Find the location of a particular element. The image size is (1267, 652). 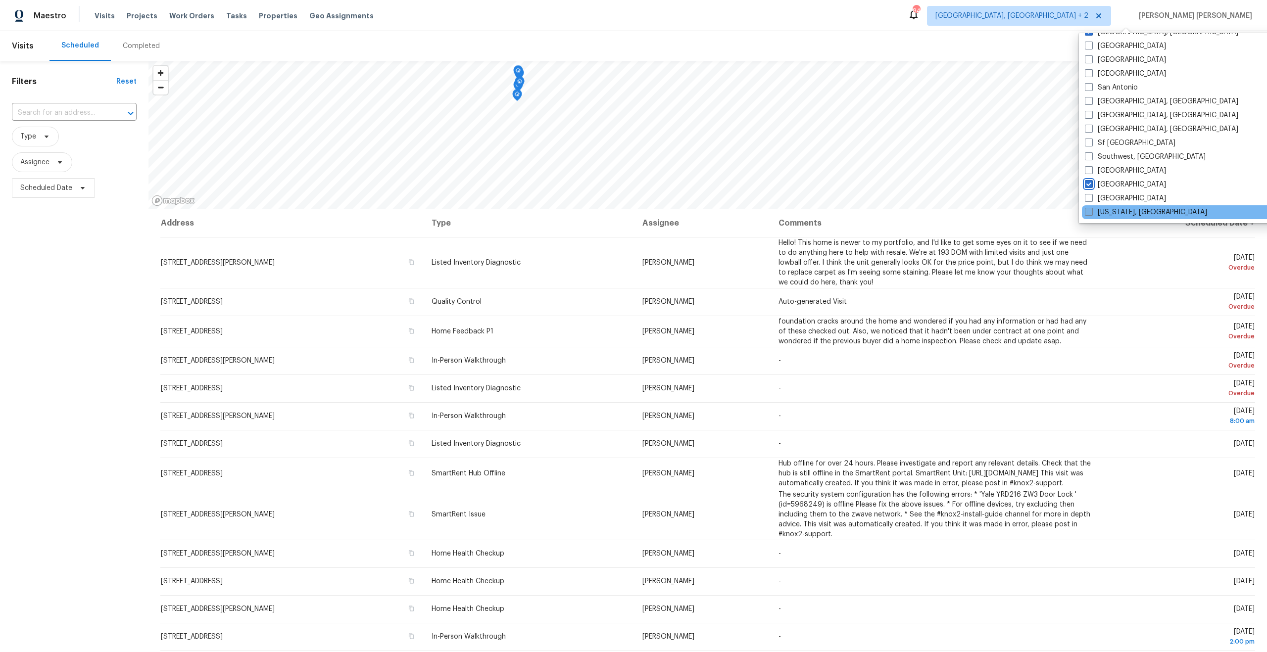

span: Quality Control is located at coordinates (456, 302).